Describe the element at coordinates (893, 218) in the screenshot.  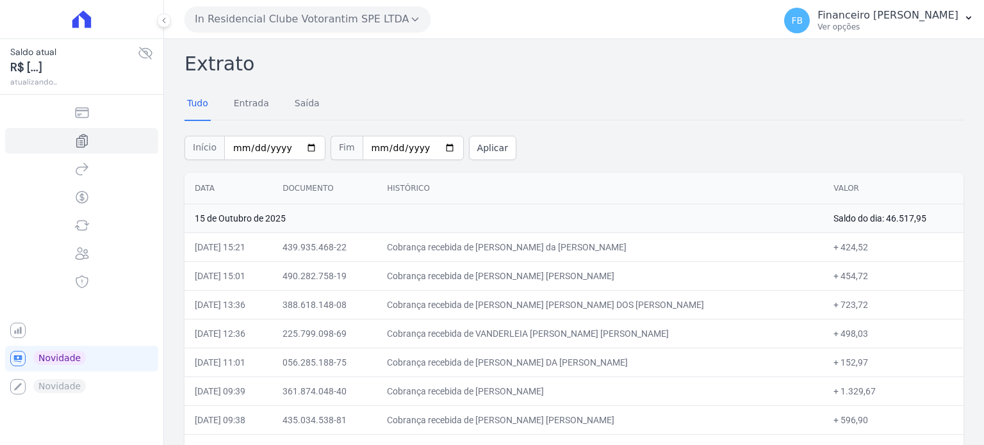
I see `td: Saldo do dia: 46.517,95` at that location.